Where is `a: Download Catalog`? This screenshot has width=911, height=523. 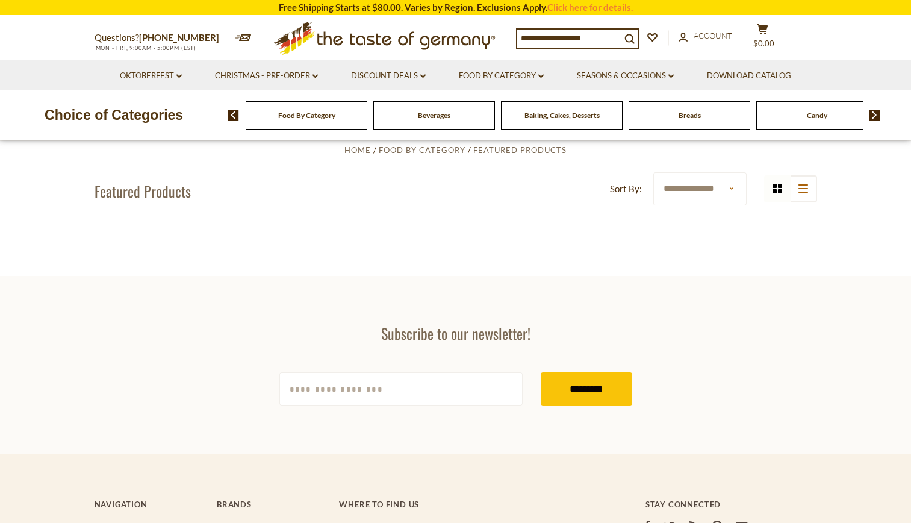 a: Download Catalog is located at coordinates (749, 76).